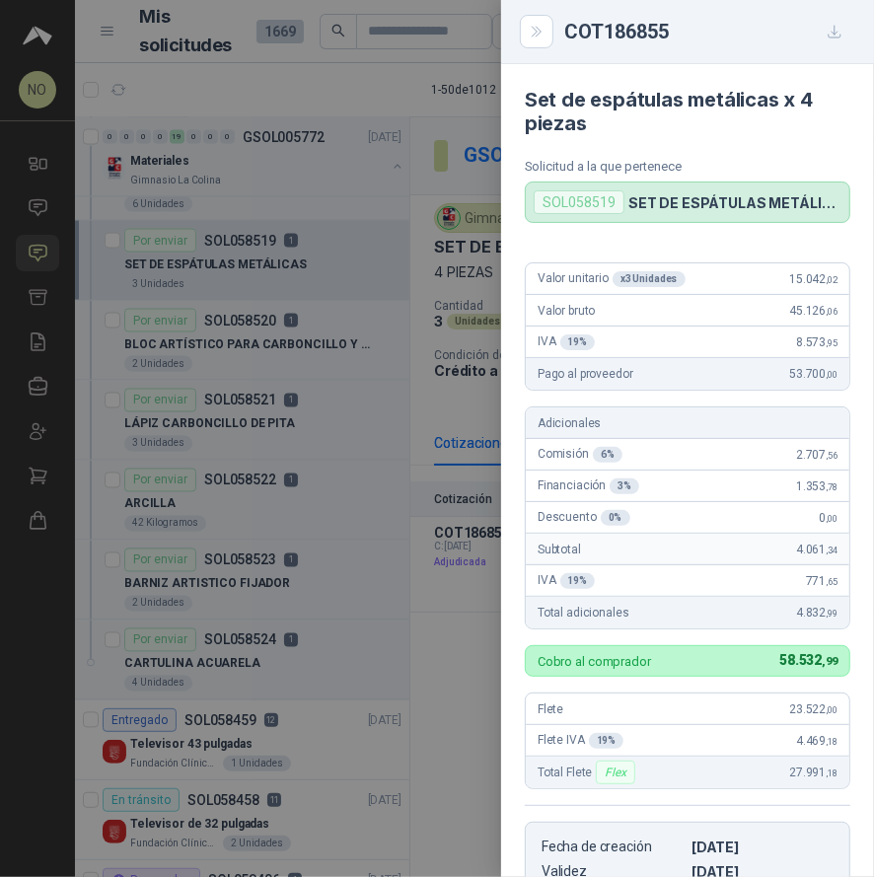 The height and width of the screenshot is (877, 874). What do you see at coordinates (612, 279) in the screenshot?
I see `span: Valor unitario` at bounding box center [612, 279].